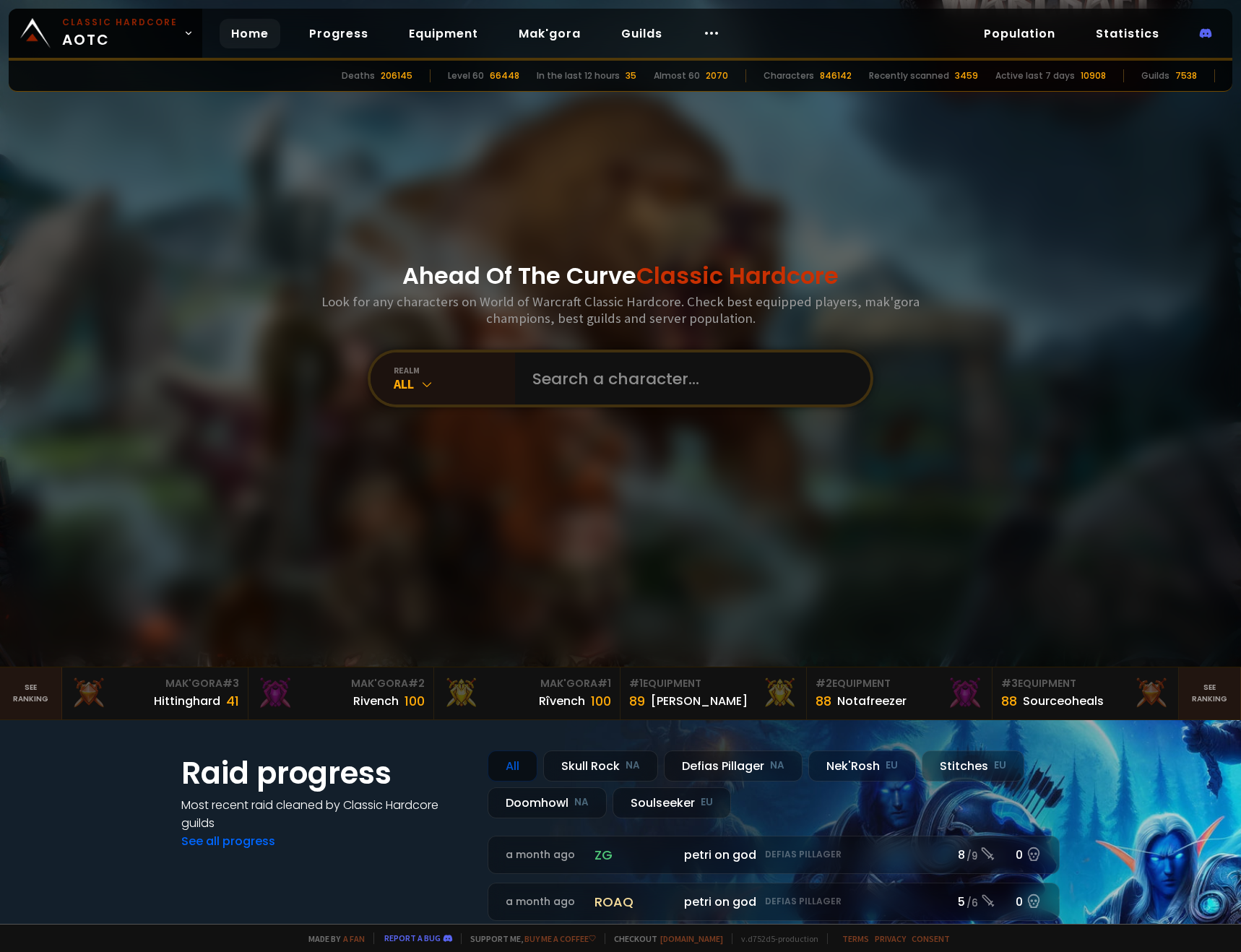 The height and width of the screenshot is (952, 1241). I want to click on div: Recently scanned, so click(909, 76).